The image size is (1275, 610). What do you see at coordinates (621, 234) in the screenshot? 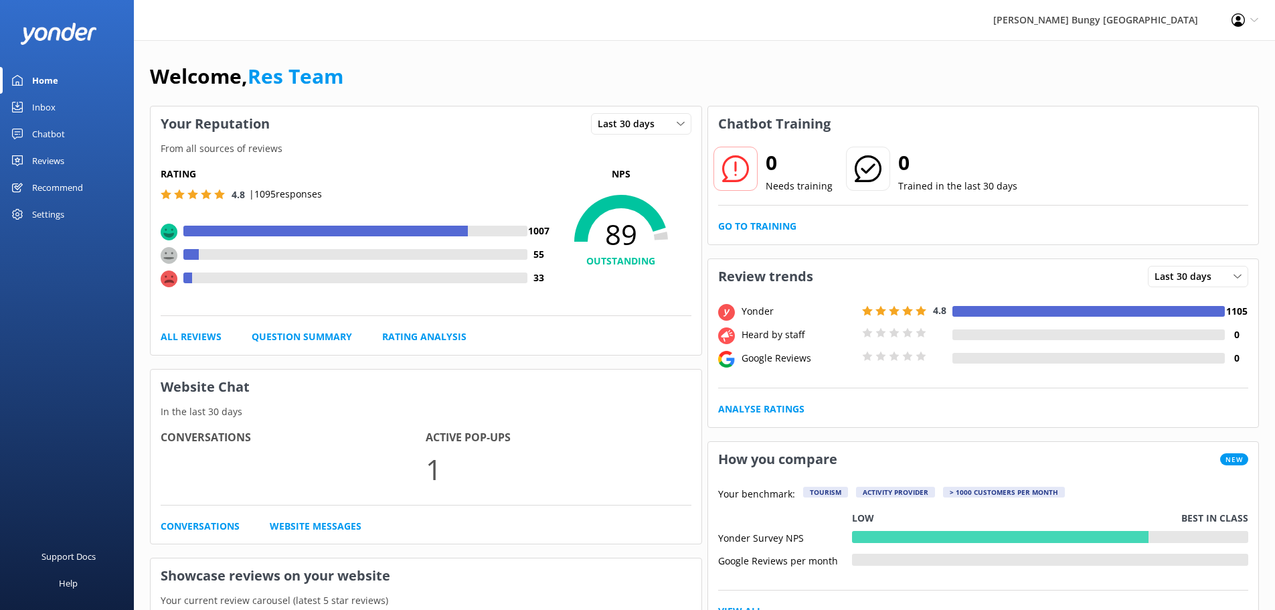
I see `span: 89` at bounding box center [621, 234].